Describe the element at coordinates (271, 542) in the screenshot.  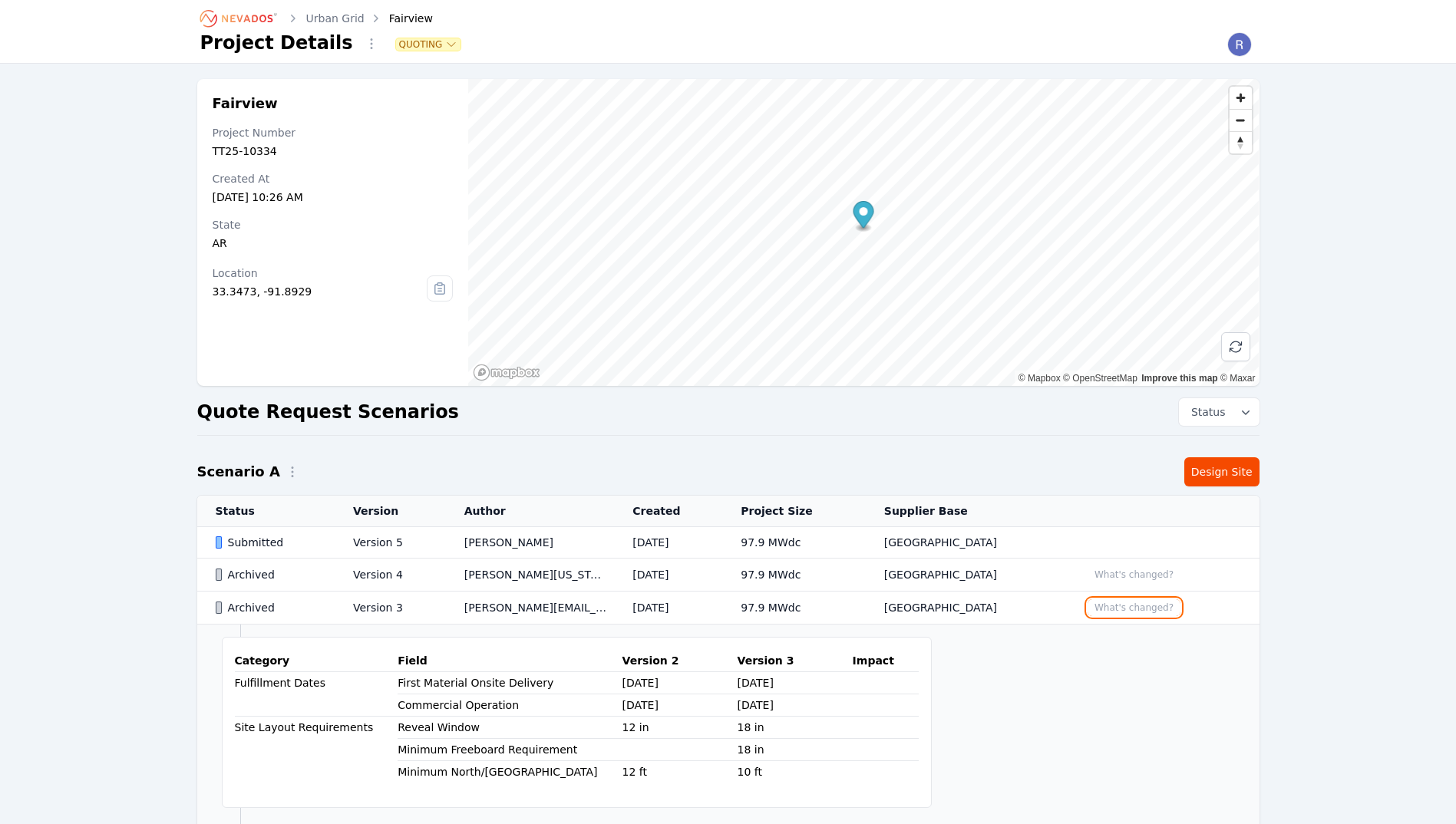
I see `div: Submitted` at that location.